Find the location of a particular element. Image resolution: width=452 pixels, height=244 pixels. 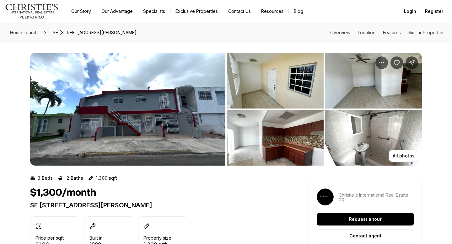

p: Property size is located at coordinates (157, 238).